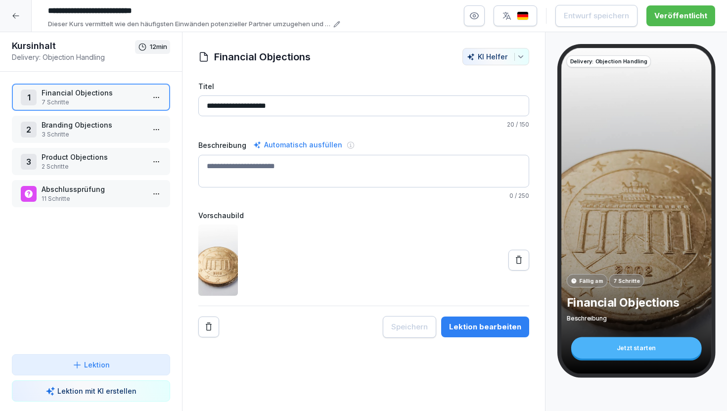 The image size is (727, 411). What do you see at coordinates (97, 391) in the screenshot?
I see `p: Lektion mit KI erstellen` at bounding box center [97, 391].